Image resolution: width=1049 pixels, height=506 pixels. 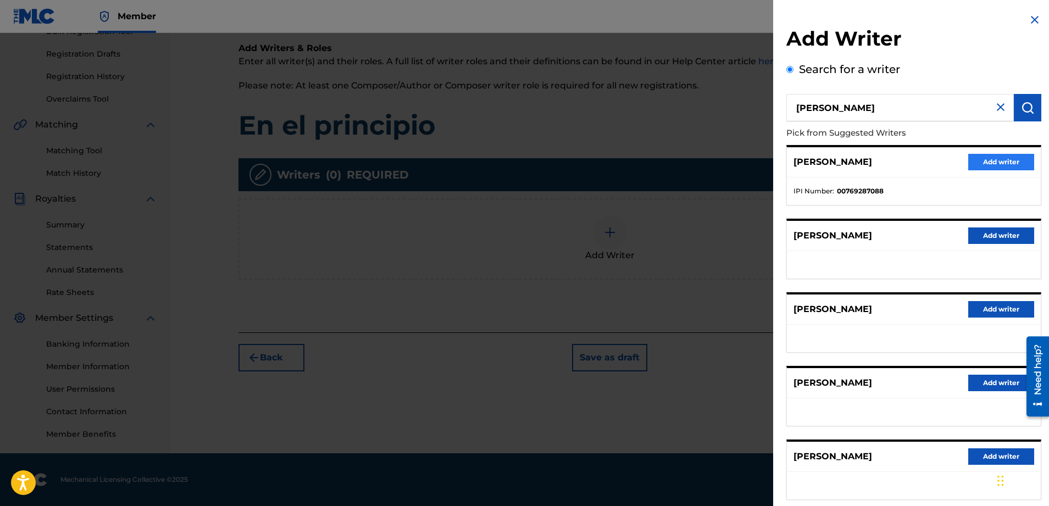 I want to click on div: Chat Widget, so click(x=1022, y=480).